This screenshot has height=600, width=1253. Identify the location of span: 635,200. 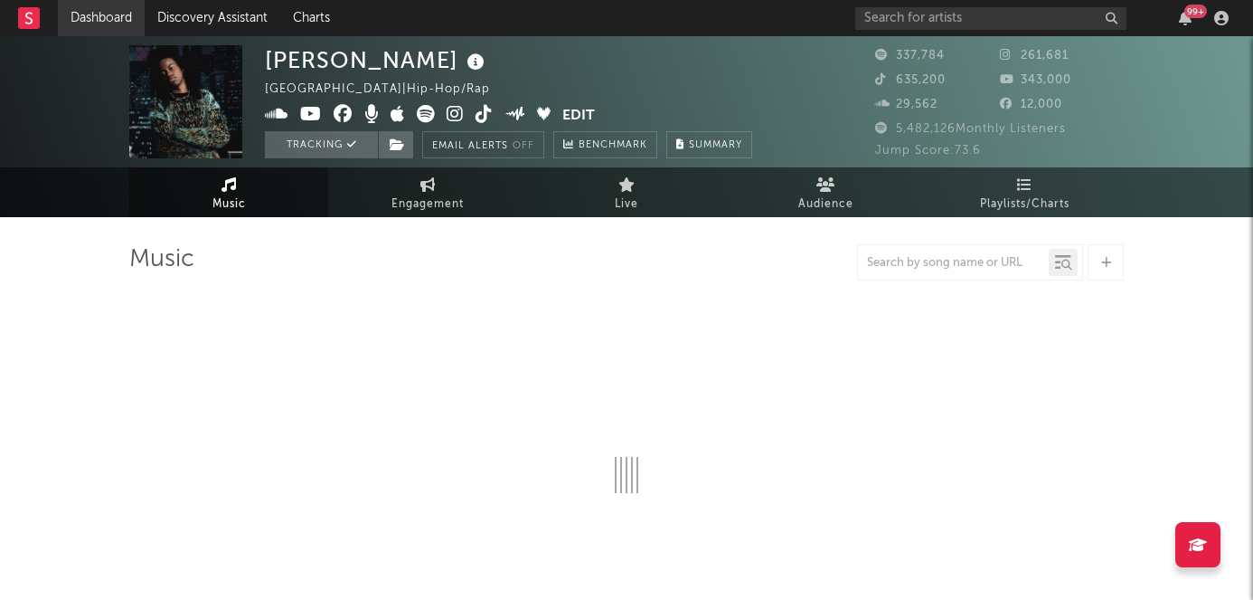
(911, 80).